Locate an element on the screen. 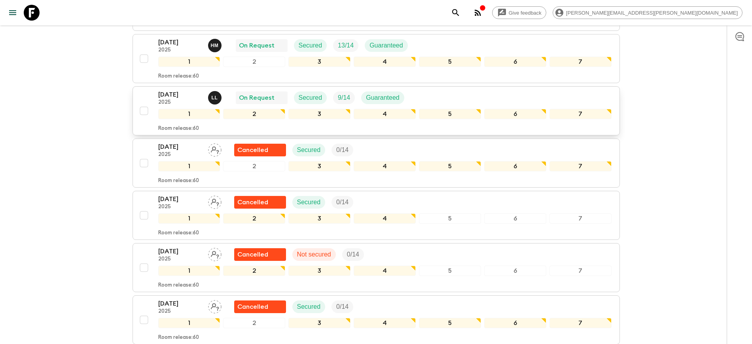  div: Not secured is located at coordinates (314, 254).